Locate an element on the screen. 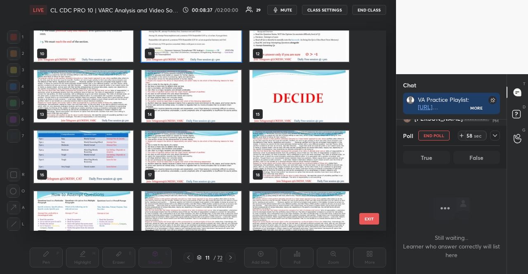 This screenshot has width=528, height=274. button: mute is located at coordinates (282, 10).